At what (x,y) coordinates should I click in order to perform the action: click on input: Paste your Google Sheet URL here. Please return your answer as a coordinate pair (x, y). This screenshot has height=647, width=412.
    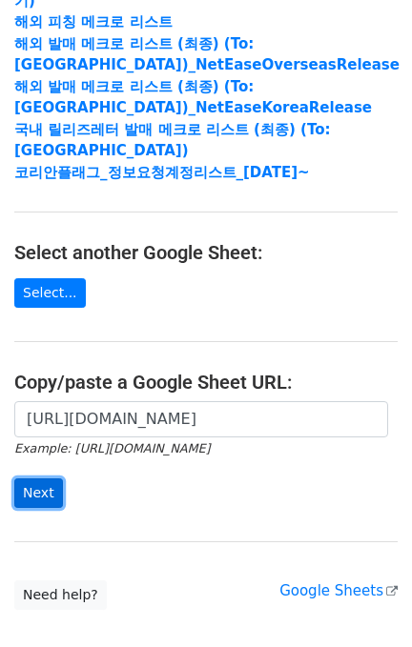
    Looking at the image, I should click on (201, 419).